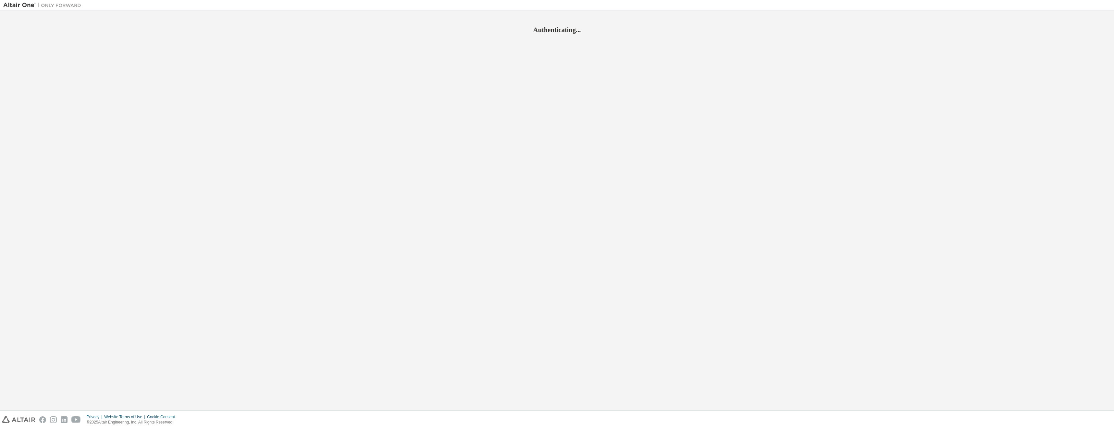  Describe the element at coordinates (95, 417) in the screenshot. I see `div: Privacy` at that location.